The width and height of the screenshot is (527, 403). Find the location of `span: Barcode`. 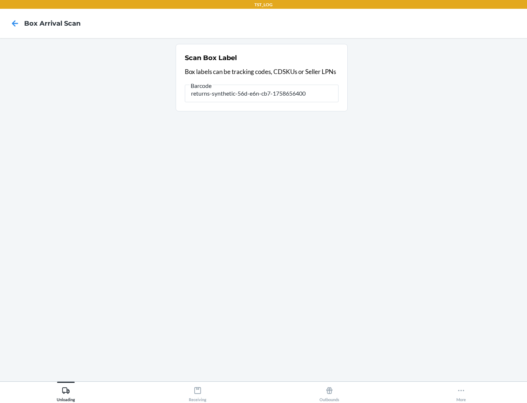

span: Barcode is located at coordinates (201, 86).